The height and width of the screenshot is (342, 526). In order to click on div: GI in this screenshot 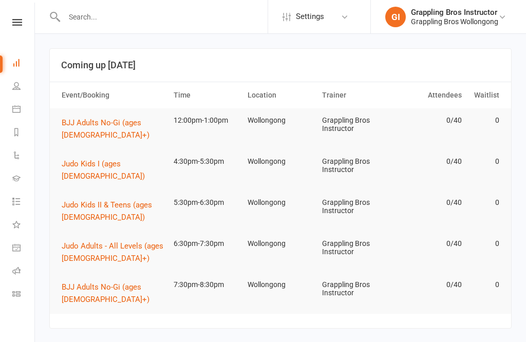, I will do `click(395, 17)`.